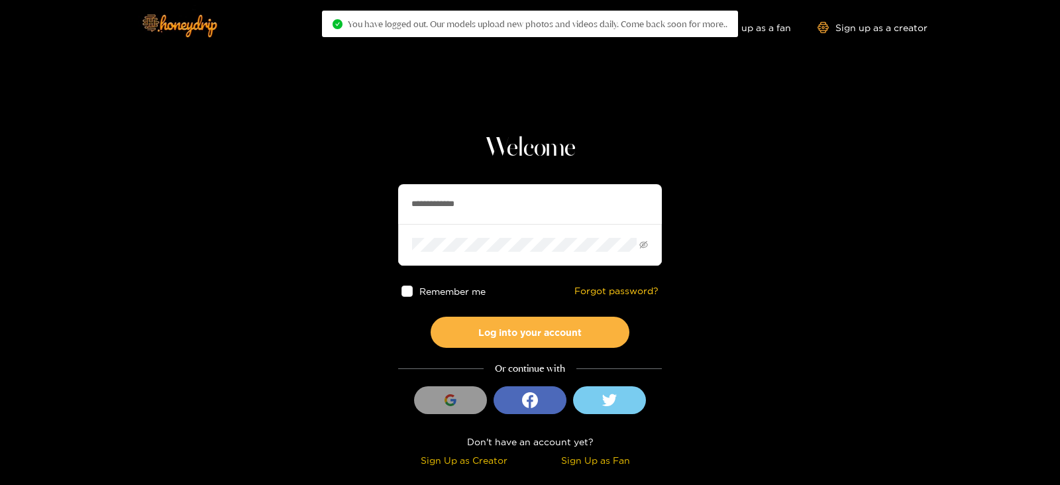  Describe the element at coordinates (745, 27) in the screenshot. I see `a: Sign up as a fan` at that location.